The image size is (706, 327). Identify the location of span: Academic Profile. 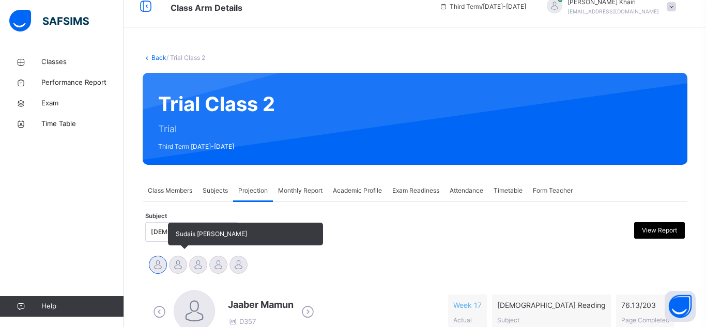
(357, 191).